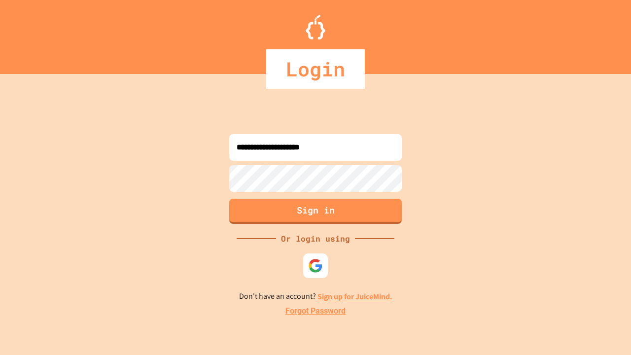 This screenshot has width=631, height=355. What do you see at coordinates (315, 296) in the screenshot?
I see `p: Don't have an account?` at bounding box center [315, 296].